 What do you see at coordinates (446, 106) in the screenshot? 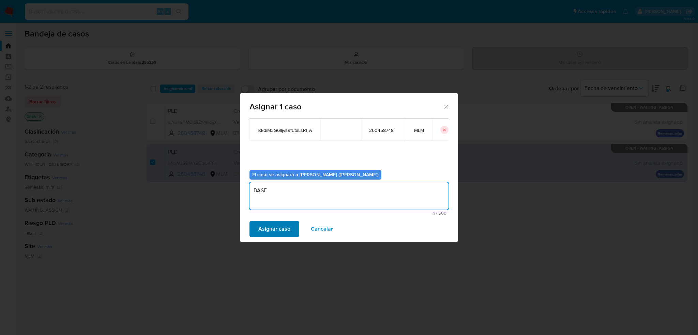
I see `button: Cerrar ventana` at bounding box center [446, 106].